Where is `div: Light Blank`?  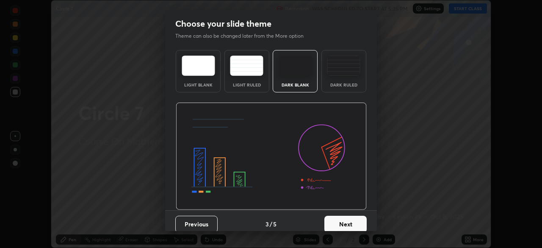
div: Light Blank is located at coordinates (198, 85).